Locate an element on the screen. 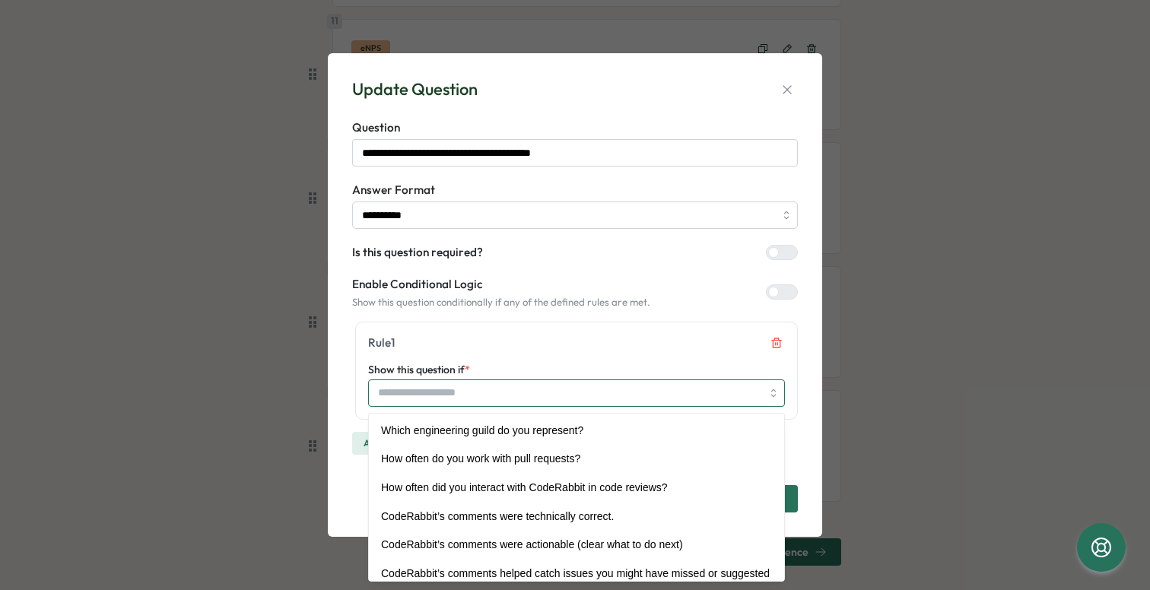  div: CodeRabbit’s comments were actionable (clear what to do next) is located at coordinates (577, 545).